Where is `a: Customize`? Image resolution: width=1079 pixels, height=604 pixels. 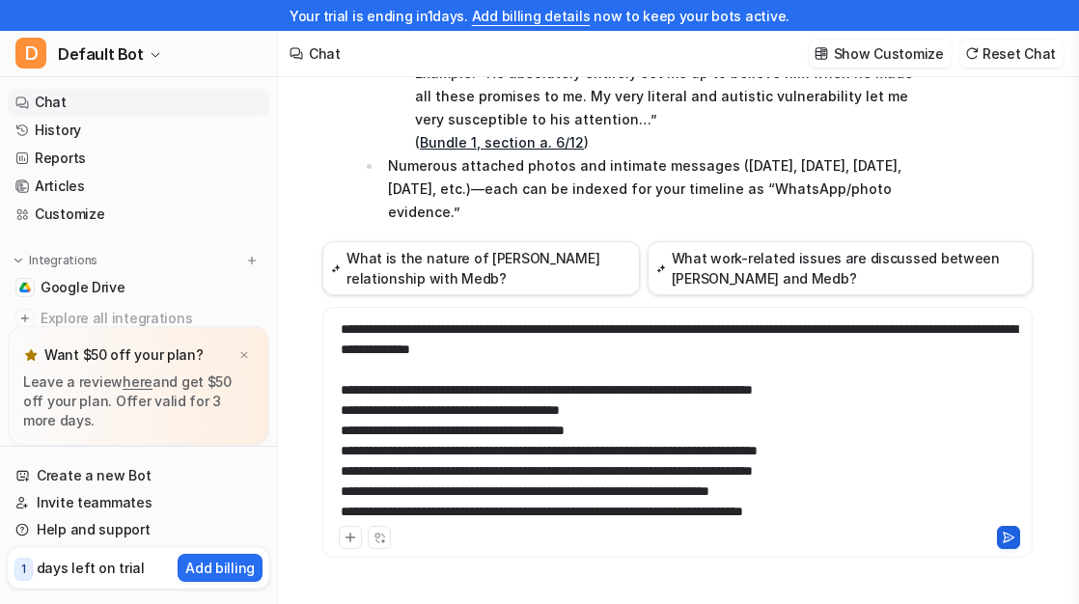
a: Customize is located at coordinates (138, 214).